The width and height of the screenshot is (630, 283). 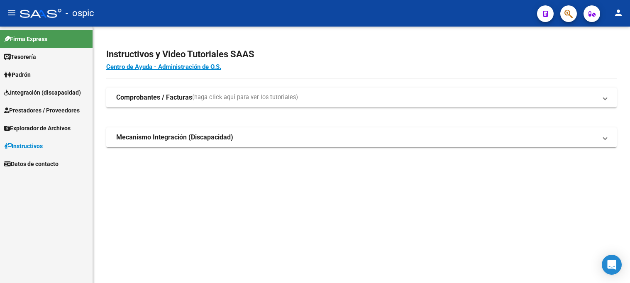 What do you see at coordinates (361, 97) in the screenshot?
I see `mat-expansion-panel-header: Comprobantes / Facturas(haga click aquí para ver los tutoriales)` at bounding box center [361, 97].